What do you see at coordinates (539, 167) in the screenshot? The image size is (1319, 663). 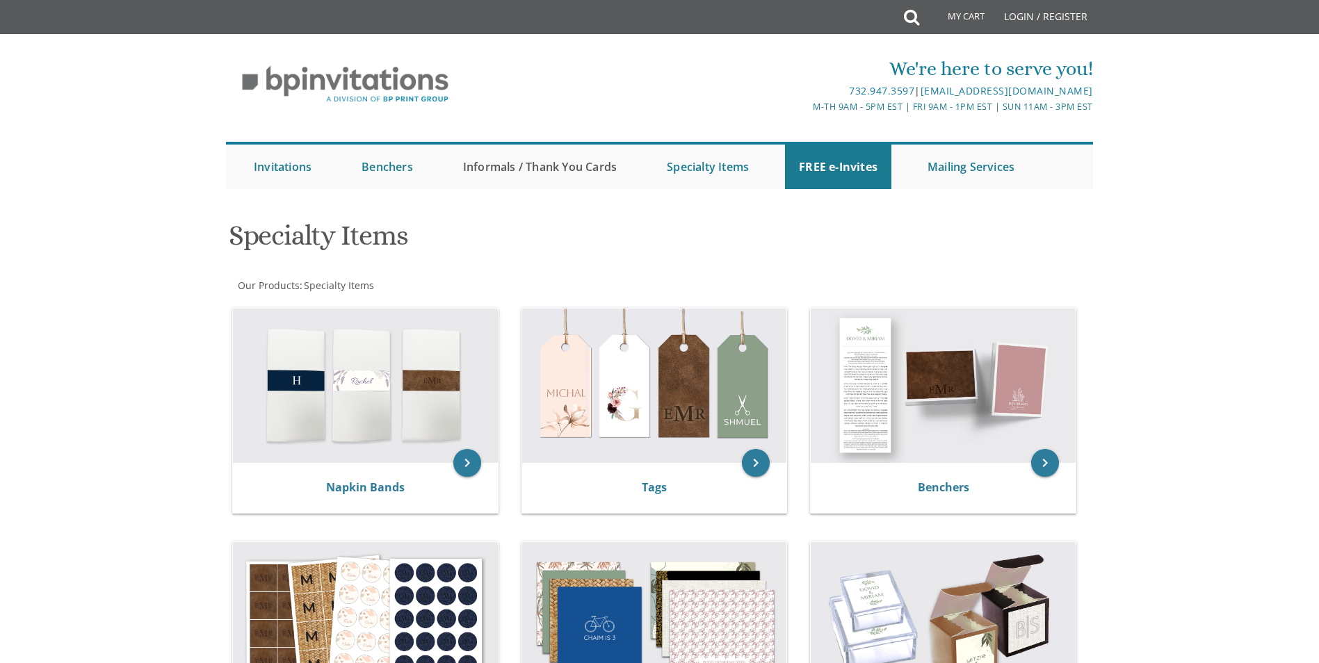 I see `a: Informals / Thank You Cards` at bounding box center [539, 167].